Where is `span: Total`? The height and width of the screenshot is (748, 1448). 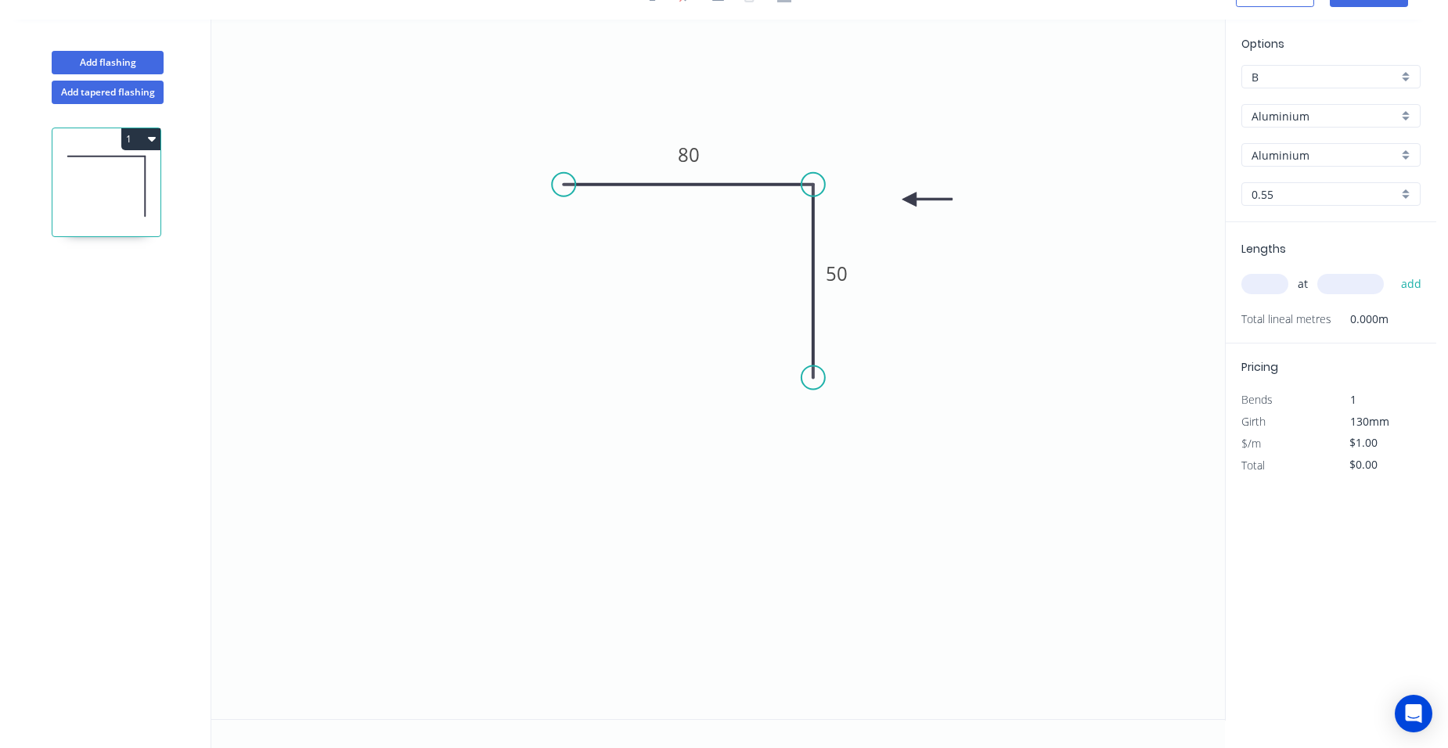 span: Total is located at coordinates (1253, 465).